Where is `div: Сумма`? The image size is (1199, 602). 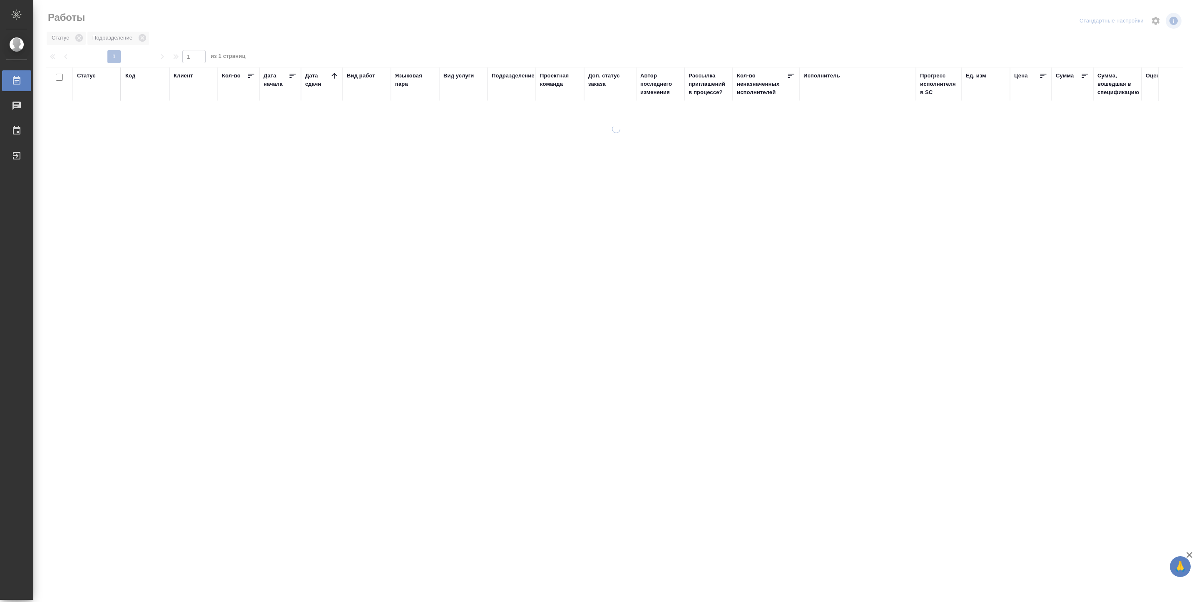
div: Сумма is located at coordinates (1065, 76).